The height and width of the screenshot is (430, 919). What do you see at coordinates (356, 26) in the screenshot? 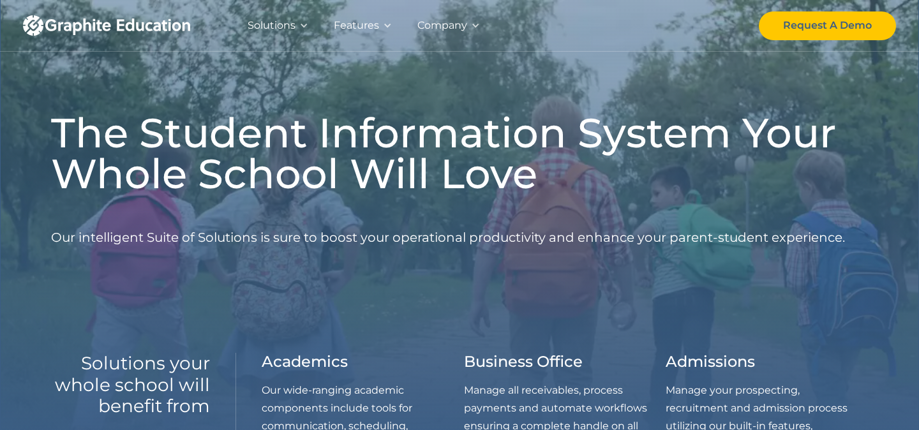
I see `div: Features` at bounding box center [356, 26].